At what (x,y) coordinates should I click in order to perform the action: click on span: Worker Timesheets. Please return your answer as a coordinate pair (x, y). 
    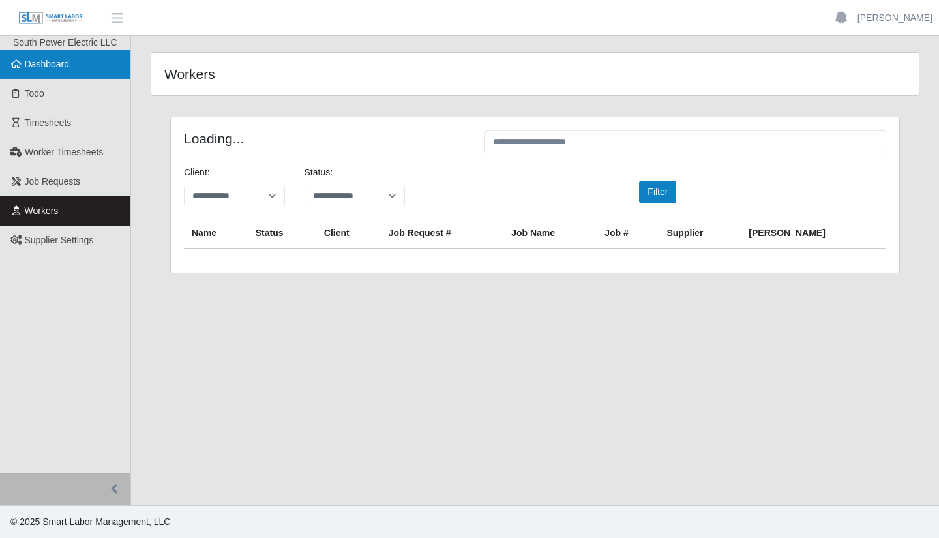
    Looking at the image, I should click on (64, 152).